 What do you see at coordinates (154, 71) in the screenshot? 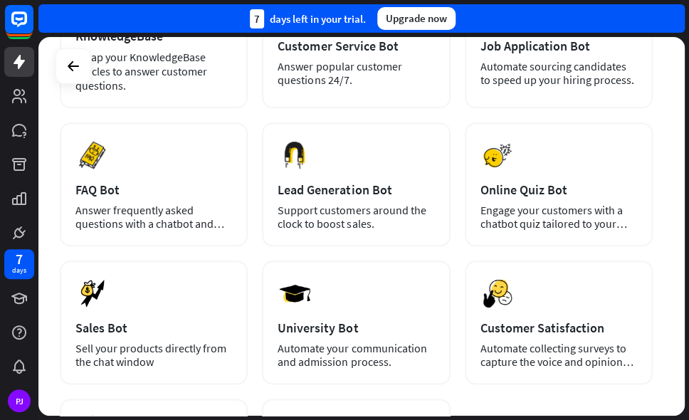
I see `div: Scrap your KnowledgeBase articles to answer customer questions.` at bounding box center [154, 71].